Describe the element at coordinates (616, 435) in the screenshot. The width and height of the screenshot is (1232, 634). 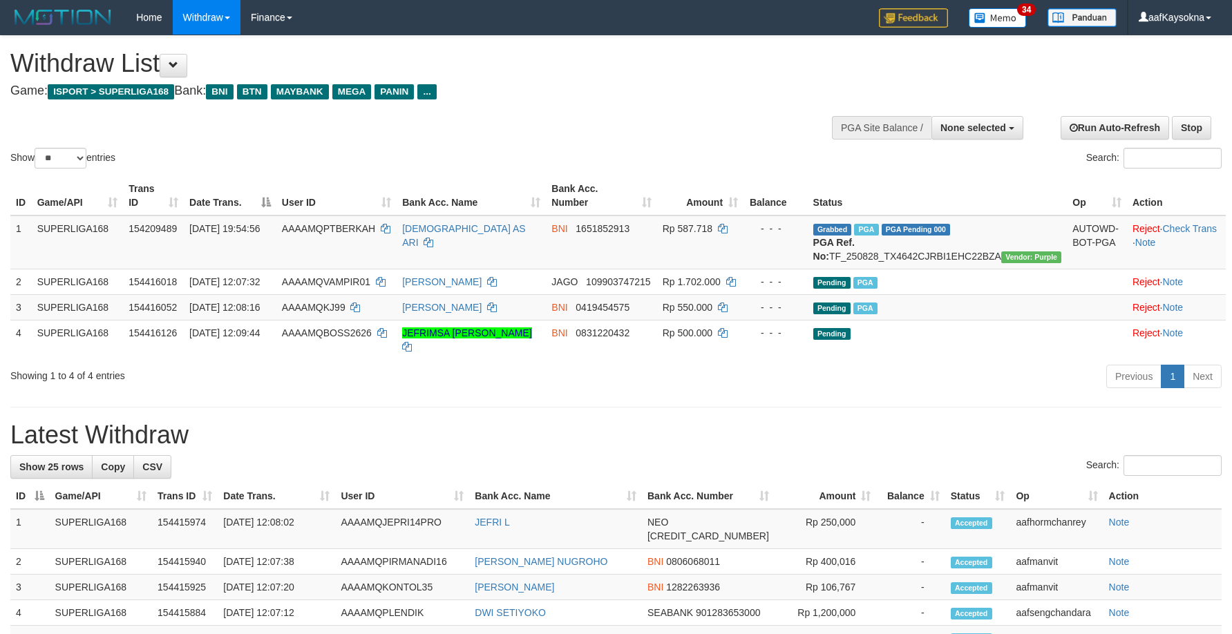
I see `h1: Latest Withdraw` at that location.